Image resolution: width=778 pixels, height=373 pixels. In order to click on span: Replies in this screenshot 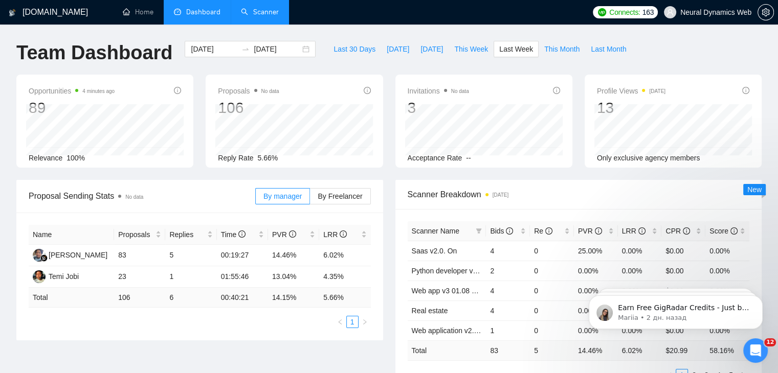, I will do `click(187, 235)`.